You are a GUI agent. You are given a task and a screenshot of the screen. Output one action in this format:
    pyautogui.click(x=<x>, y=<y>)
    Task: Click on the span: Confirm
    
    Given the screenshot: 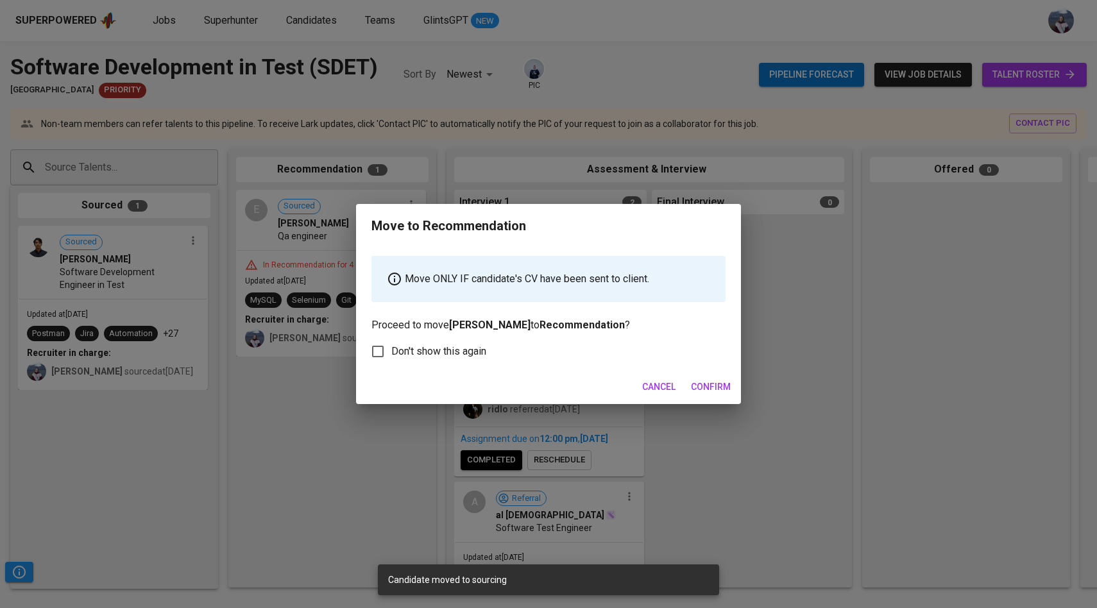 What is the action you would take?
    pyautogui.click(x=711, y=387)
    